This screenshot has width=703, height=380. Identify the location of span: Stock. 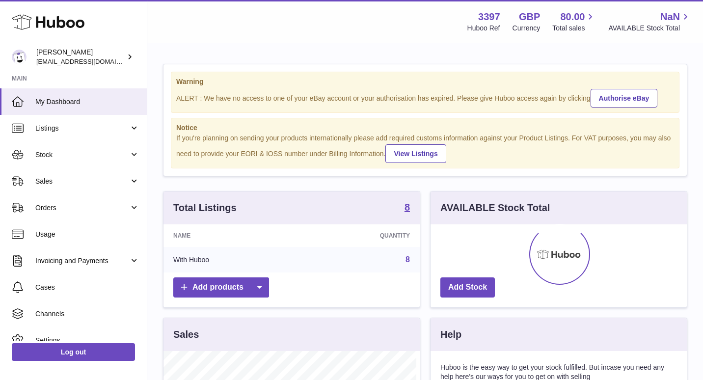
(82, 155).